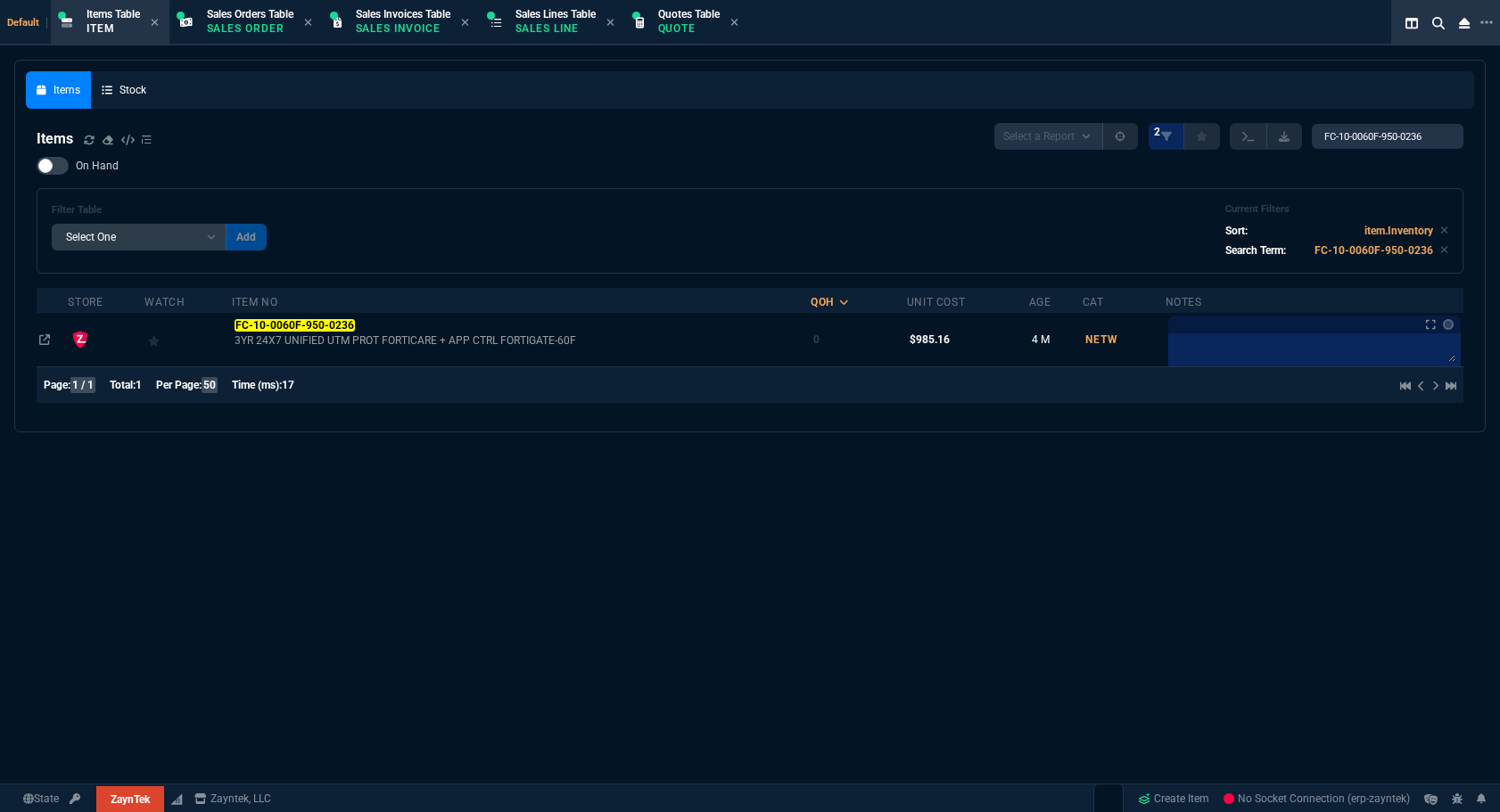 This screenshot has height=812, width=1500. What do you see at coordinates (521, 340) in the screenshot?
I see `td: 3YR 24X7 UNIFIED UTM PROT FORTICARE + APP CTRL FORTIGATE-60F` at bounding box center [521, 340].